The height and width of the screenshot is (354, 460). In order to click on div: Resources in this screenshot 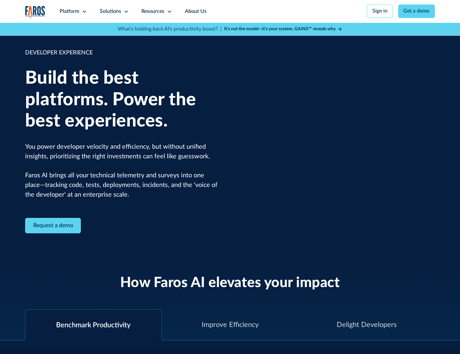, I will do `click(153, 12)`.